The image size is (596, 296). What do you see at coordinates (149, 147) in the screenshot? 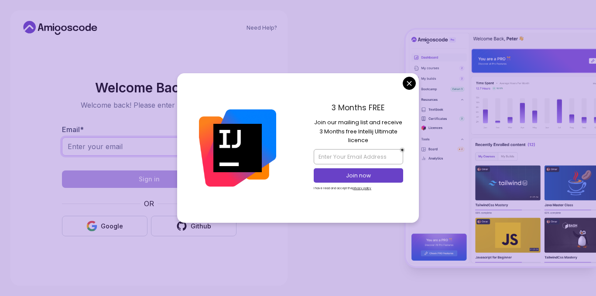
I see `input: Enter your email` at bounding box center [149, 147].